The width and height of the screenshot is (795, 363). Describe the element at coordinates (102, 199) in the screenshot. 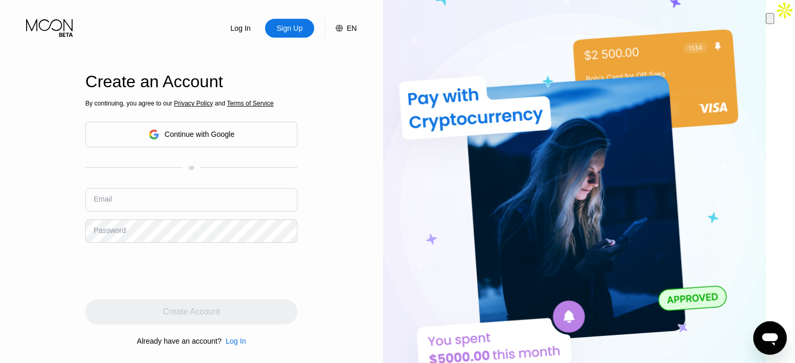

I see `div: Email` at that location.